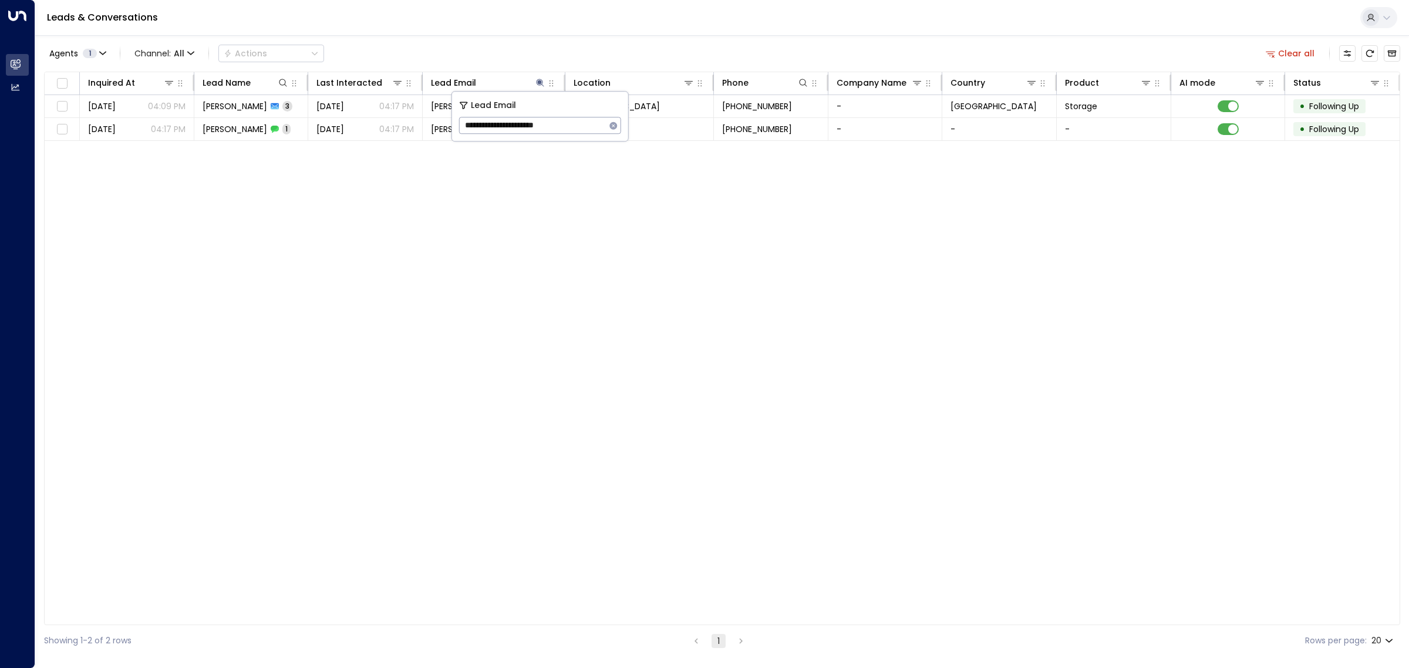 The height and width of the screenshot is (668, 1409). What do you see at coordinates (63, 53) in the screenshot?
I see `span: Agents` at bounding box center [63, 53].